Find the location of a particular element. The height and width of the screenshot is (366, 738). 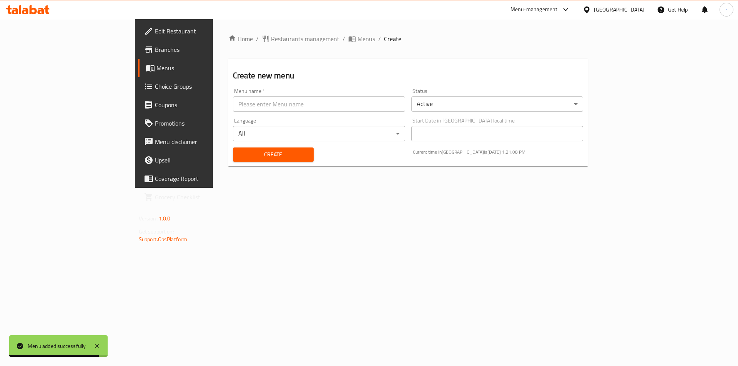

span: Restaurants management is located at coordinates (305, 39).